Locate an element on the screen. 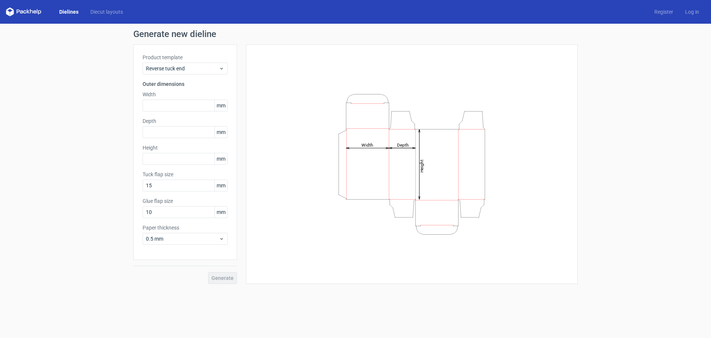 This screenshot has width=711, height=338. tspan: Depth is located at coordinates (403, 145).